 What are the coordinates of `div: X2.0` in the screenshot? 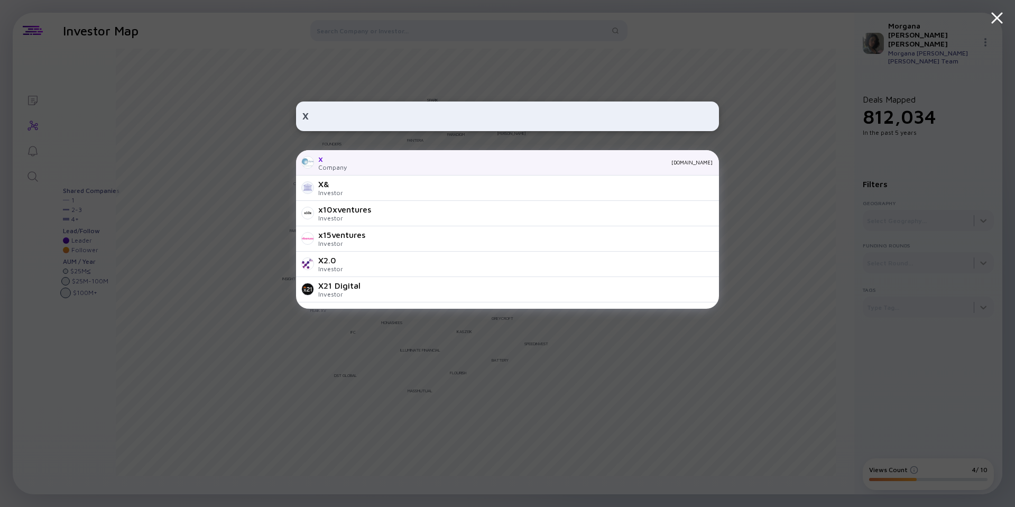 It's located at (330, 260).